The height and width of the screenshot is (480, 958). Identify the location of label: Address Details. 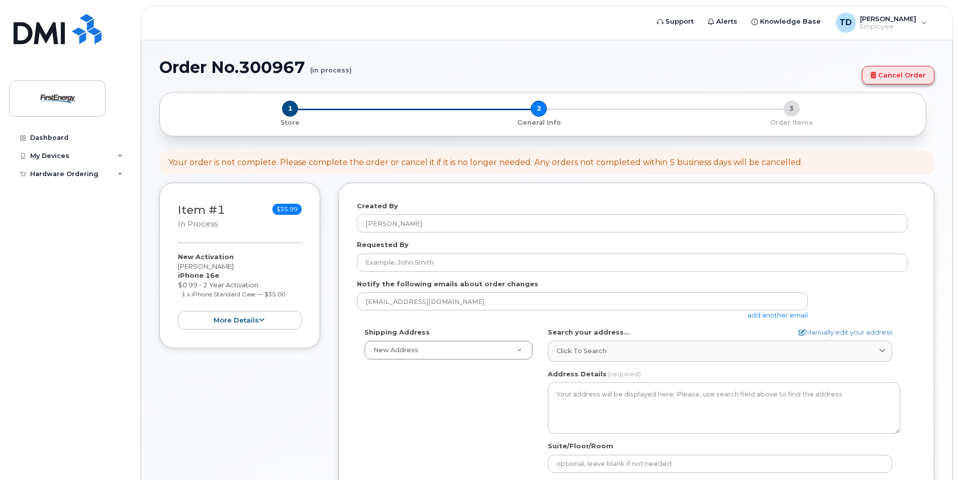
(577, 374).